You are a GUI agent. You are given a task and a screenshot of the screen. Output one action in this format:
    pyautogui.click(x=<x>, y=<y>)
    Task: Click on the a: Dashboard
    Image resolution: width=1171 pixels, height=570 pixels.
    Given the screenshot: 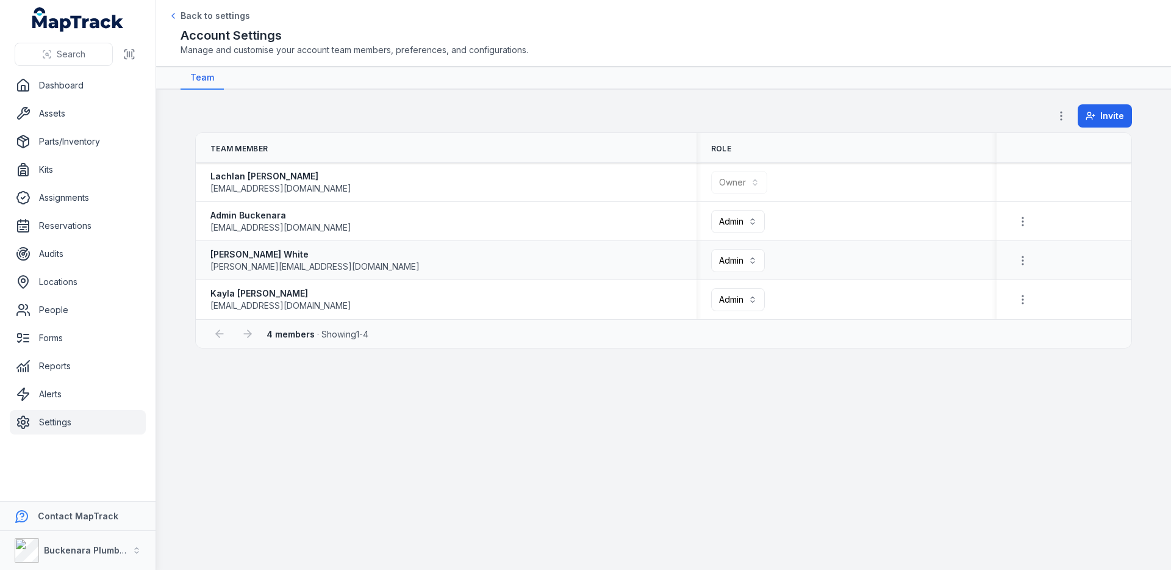 What is the action you would take?
    pyautogui.click(x=77, y=85)
    